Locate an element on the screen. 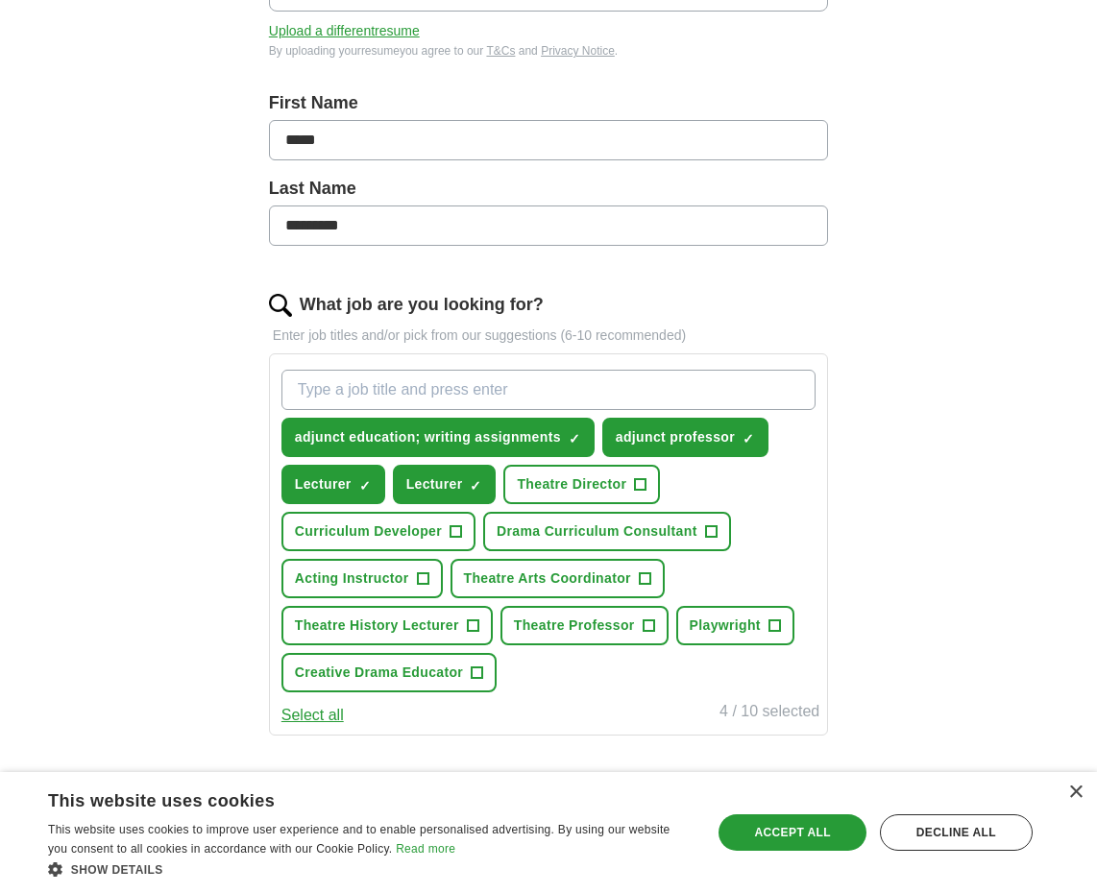  div: Close is located at coordinates (1075, 793).